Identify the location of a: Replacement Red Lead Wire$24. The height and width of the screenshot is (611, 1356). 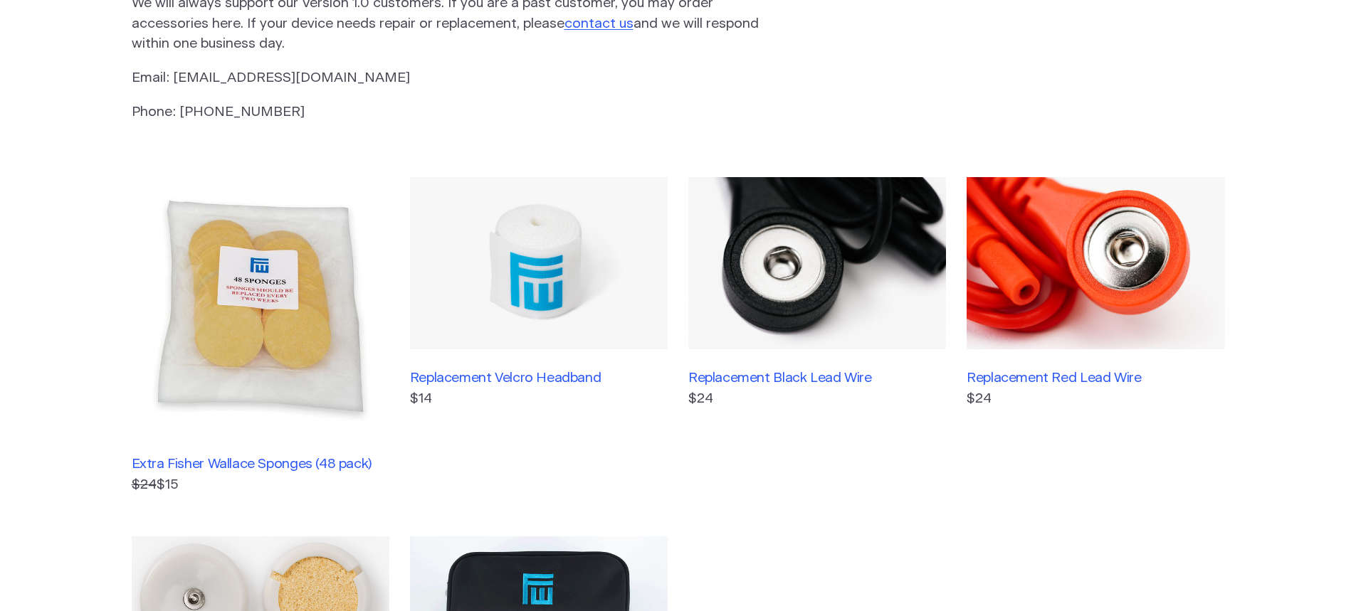
(1095, 336).